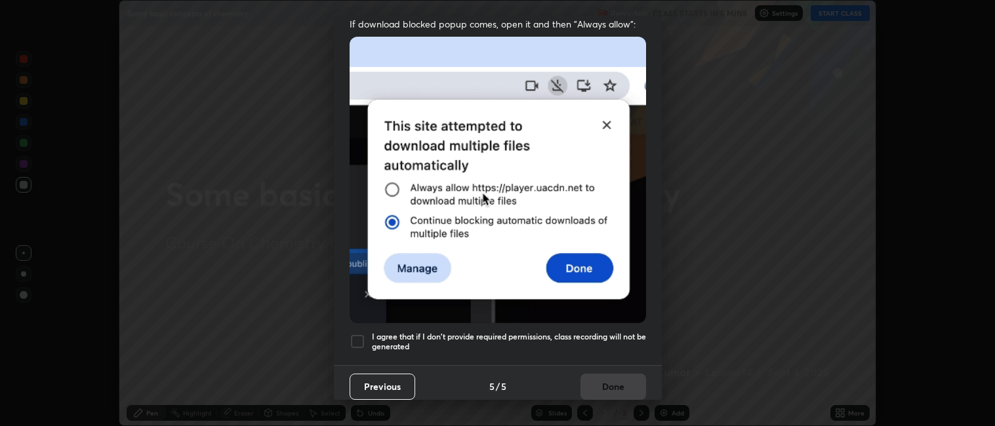 This screenshot has height=426, width=995. What do you see at coordinates (509, 342) in the screenshot?
I see `h5: I agree that if I don't provide required permissions, class recording will not be generated` at bounding box center [509, 342].